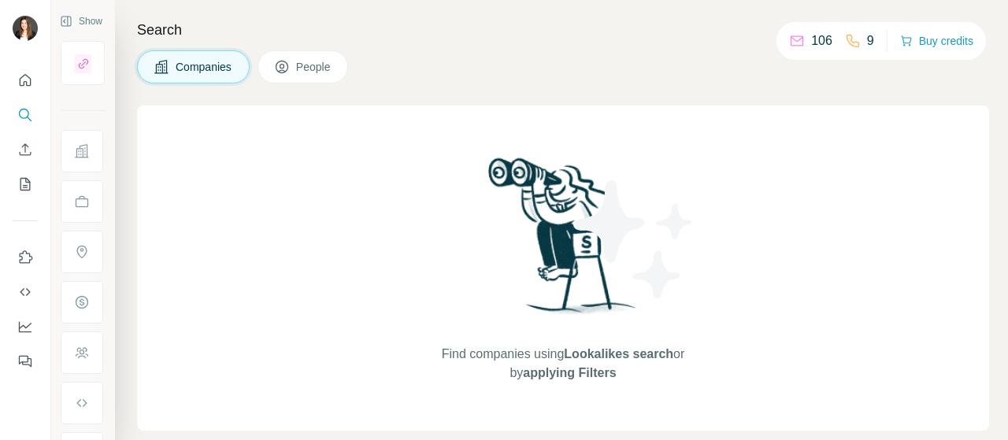 Image resolution: width=1008 pixels, height=440 pixels. What do you see at coordinates (25, 115) in the screenshot?
I see `button: Search` at bounding box center [25, 115].